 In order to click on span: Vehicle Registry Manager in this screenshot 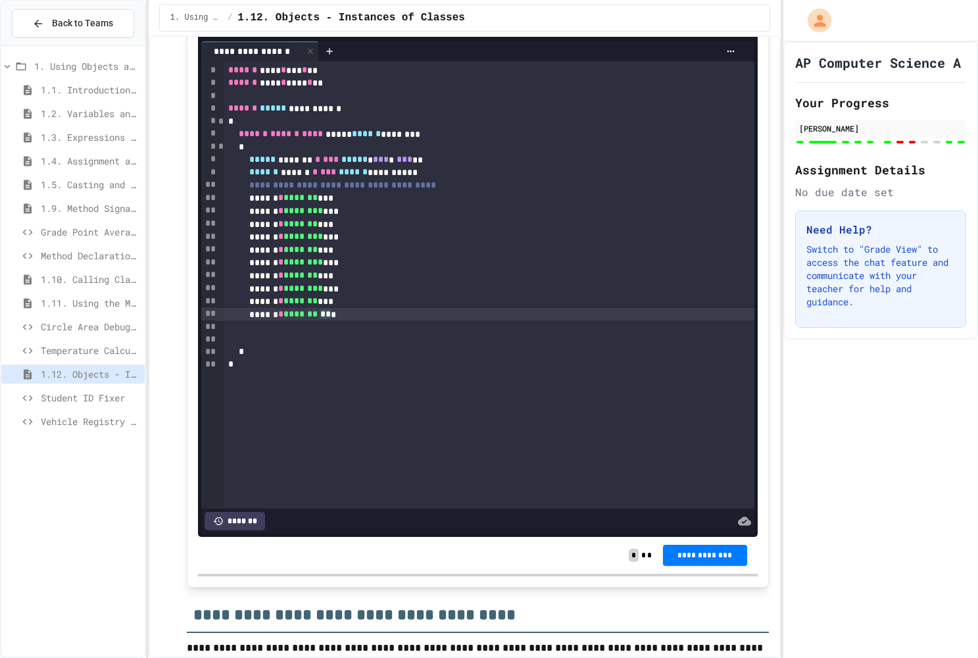, I will do `click(90, 421)`.